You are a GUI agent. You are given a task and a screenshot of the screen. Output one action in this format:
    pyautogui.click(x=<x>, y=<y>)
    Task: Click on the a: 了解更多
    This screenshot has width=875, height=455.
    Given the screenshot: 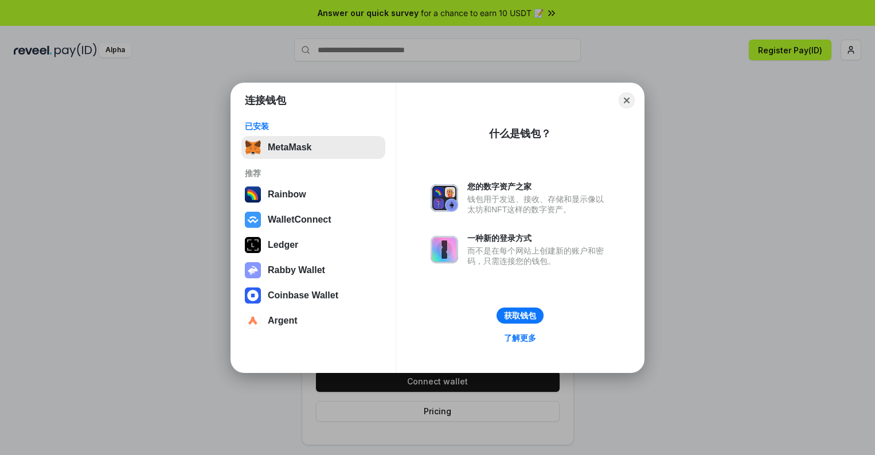 What is the action you would take?
    pyautogui.click(x=520, y=338)
    